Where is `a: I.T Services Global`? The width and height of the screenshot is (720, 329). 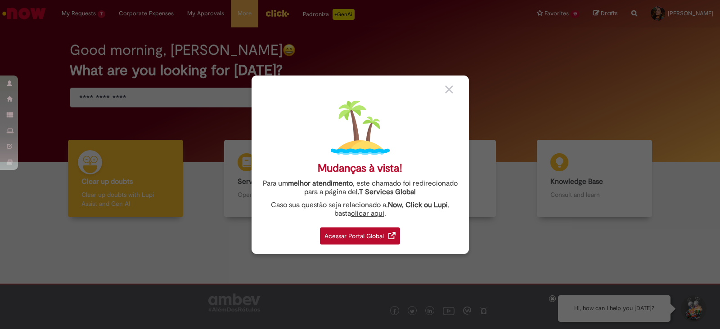 a: I.T Services Global is located at coordinates (385, 189).